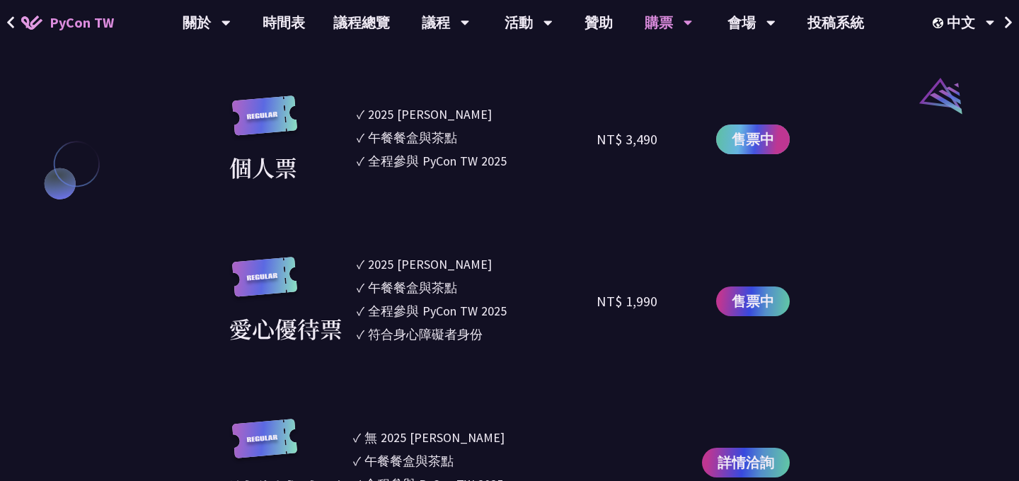 Image resolution: width=1019 pixels, height=481 pixels. What do you see at coordinates (627, 301) in the screenshot?
I see `div: NT$ 1,990` at bounding box center [627, 301].